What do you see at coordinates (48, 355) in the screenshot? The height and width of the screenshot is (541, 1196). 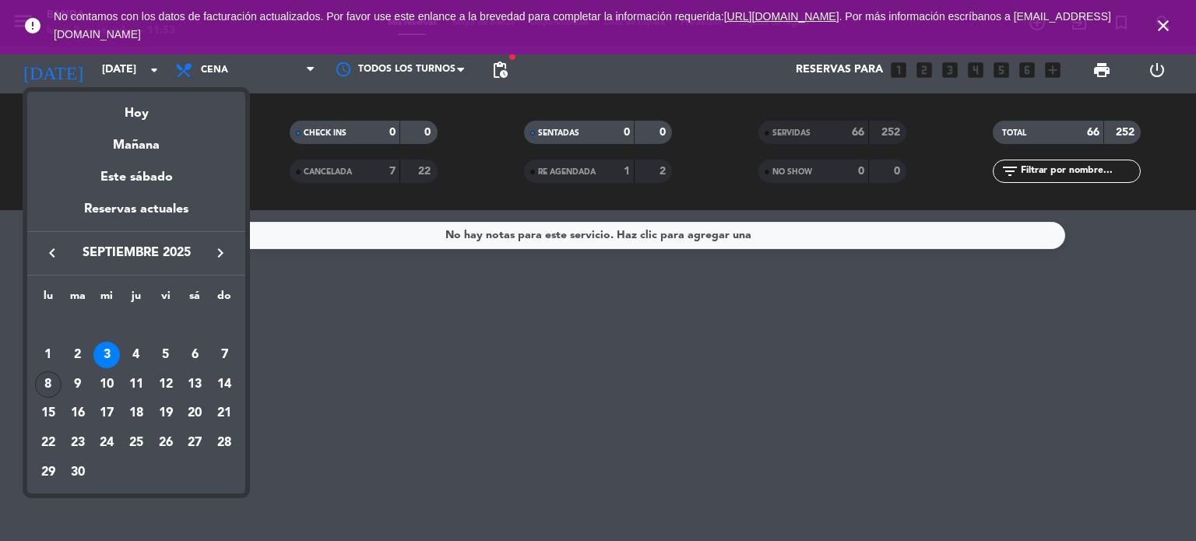 I see `div: 1` at bounding box center [48, 355].